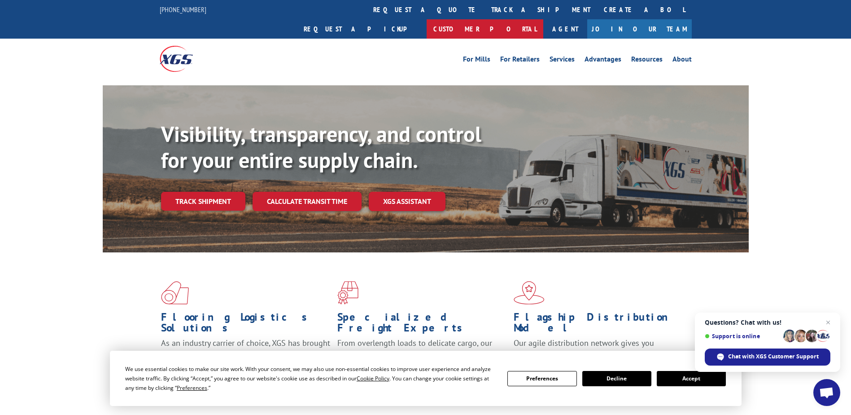  Describe the element at coordinates (192, 387) in the screenshot. I see `span: Preferences` at that location.